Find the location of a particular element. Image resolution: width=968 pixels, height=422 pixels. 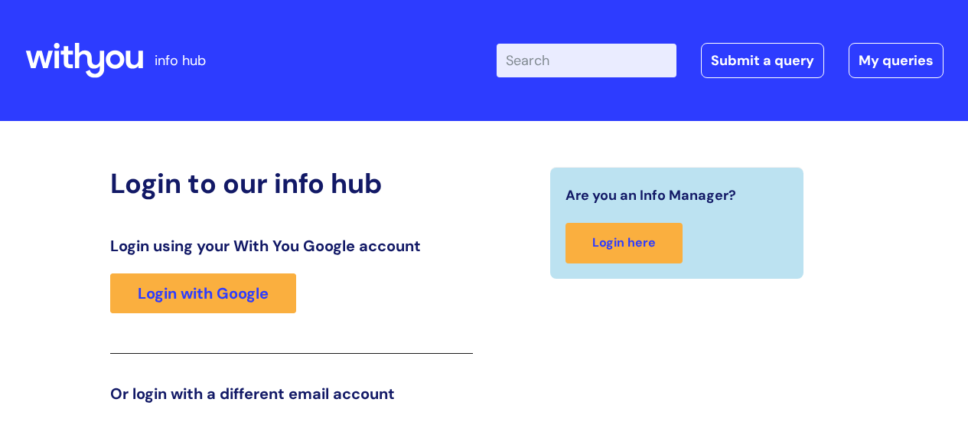

h2: Login to our info hub is located at coordinates (292, 183).